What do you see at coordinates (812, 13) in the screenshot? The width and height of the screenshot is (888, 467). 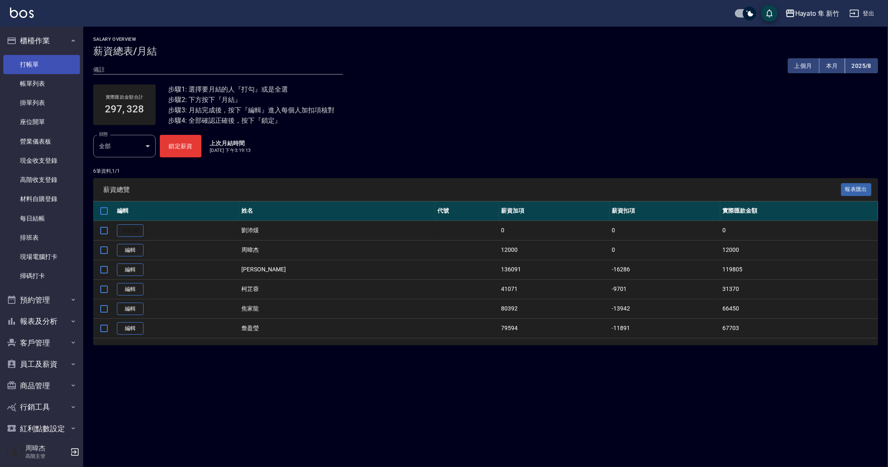 I see `button: Hayato 隼 新竹` at bounding box center [812, 13].